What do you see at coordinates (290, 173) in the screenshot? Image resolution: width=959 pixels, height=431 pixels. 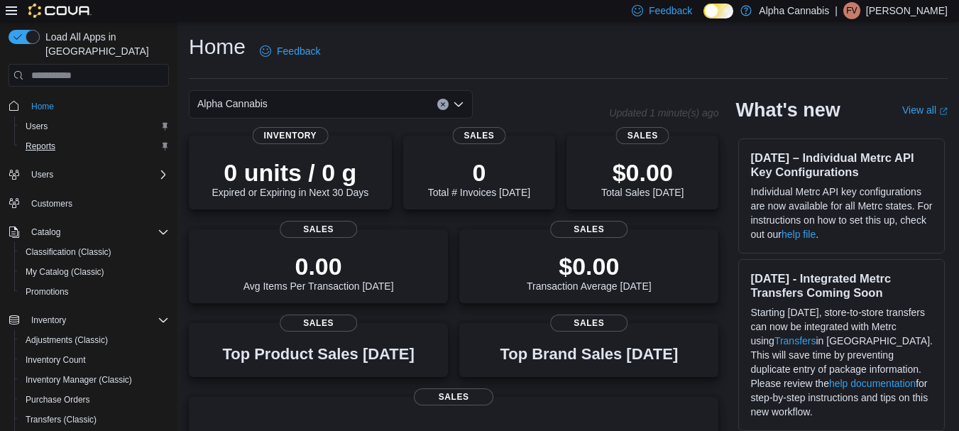 I see `p: 0 units / 0 g` at bounding box center [290, 173].